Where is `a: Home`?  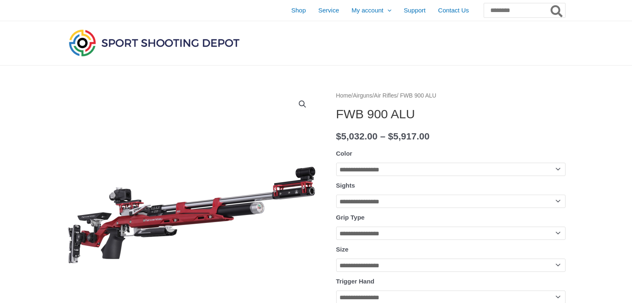
a: Home is located at coordinates (344, 96).